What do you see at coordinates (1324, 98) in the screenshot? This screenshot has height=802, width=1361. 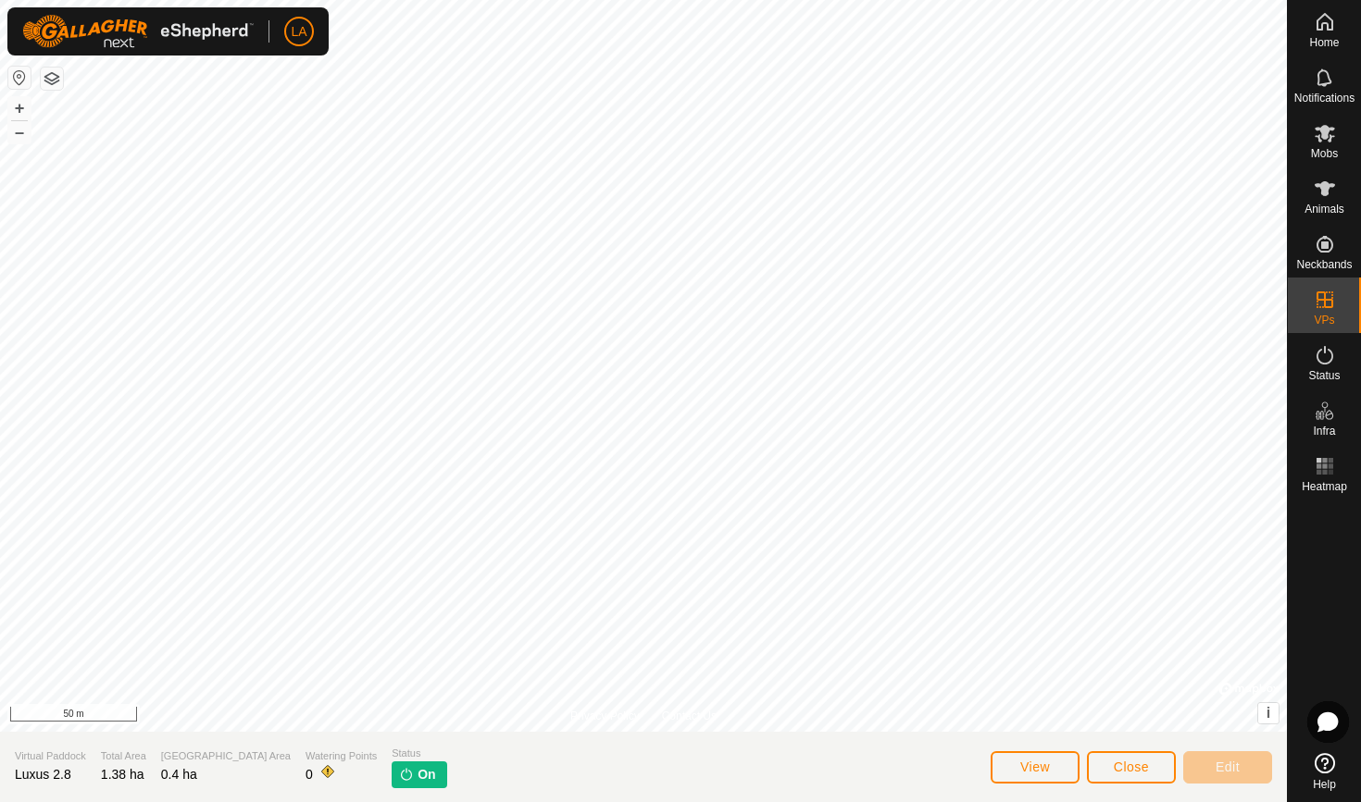 I see `span: Notifications` at bounding box center [1324, 98].